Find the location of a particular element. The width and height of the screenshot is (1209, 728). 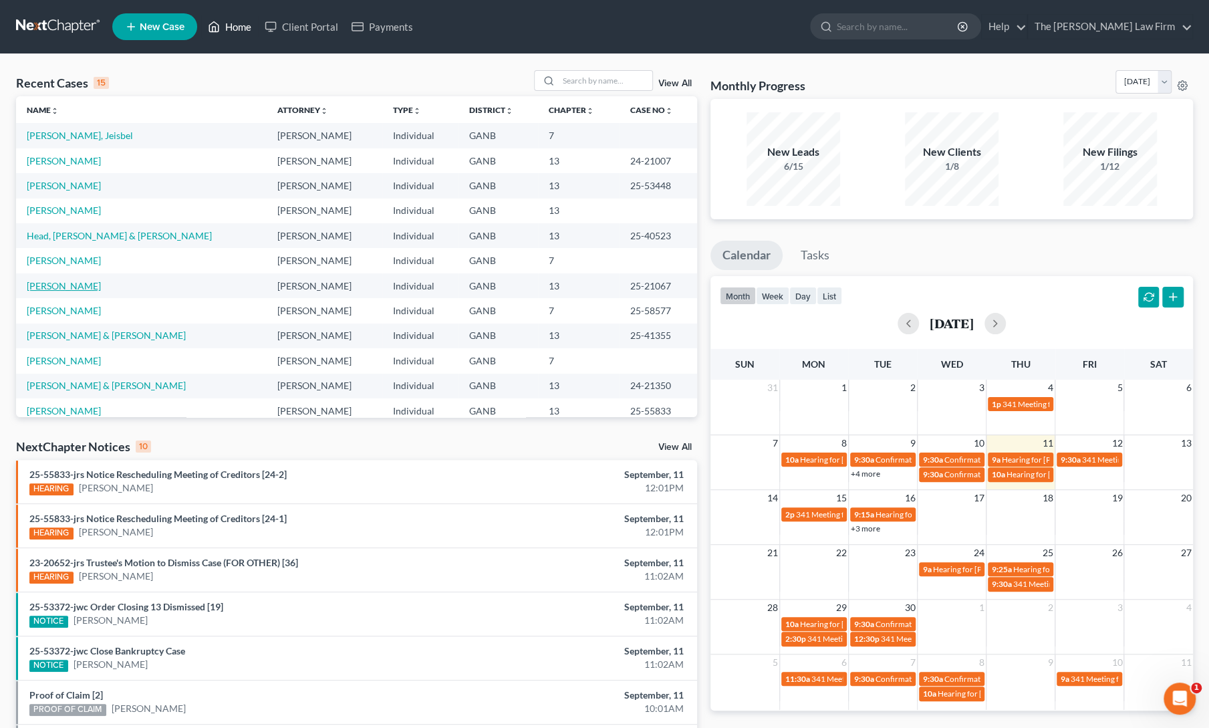

span: Tue is located at coordinates (883, 364).